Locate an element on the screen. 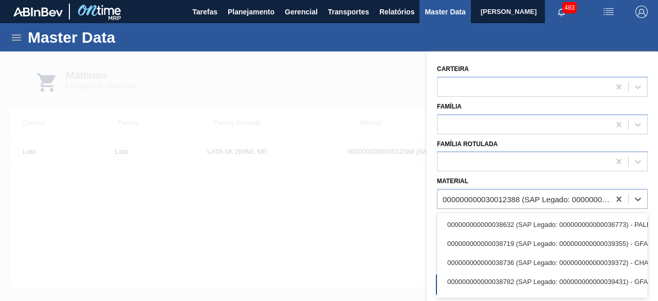 The image size is (658, 301). img: Logout is located at coordinates (641, 12).